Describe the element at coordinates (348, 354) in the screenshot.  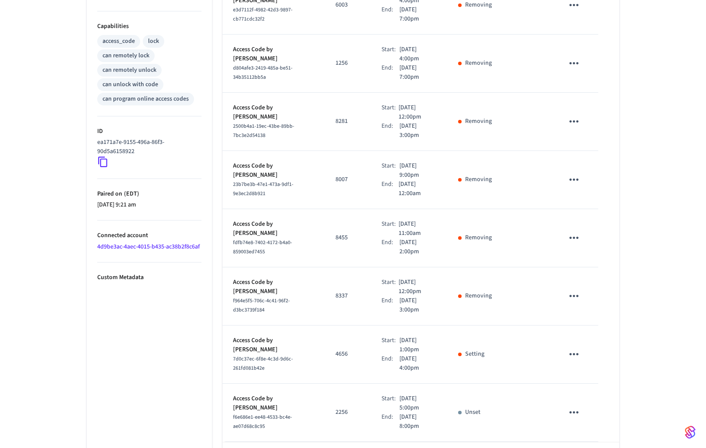
I see `p: 4656` at that location.